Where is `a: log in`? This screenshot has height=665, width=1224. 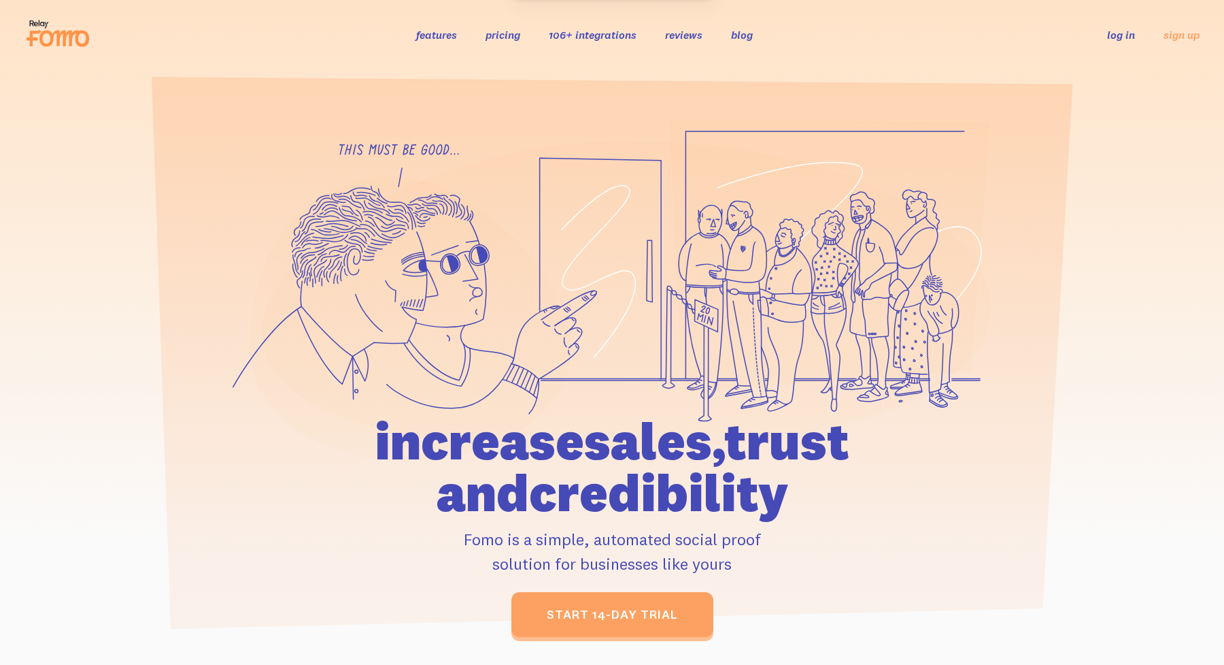 a: log in is located at coordinates (1121, 35).